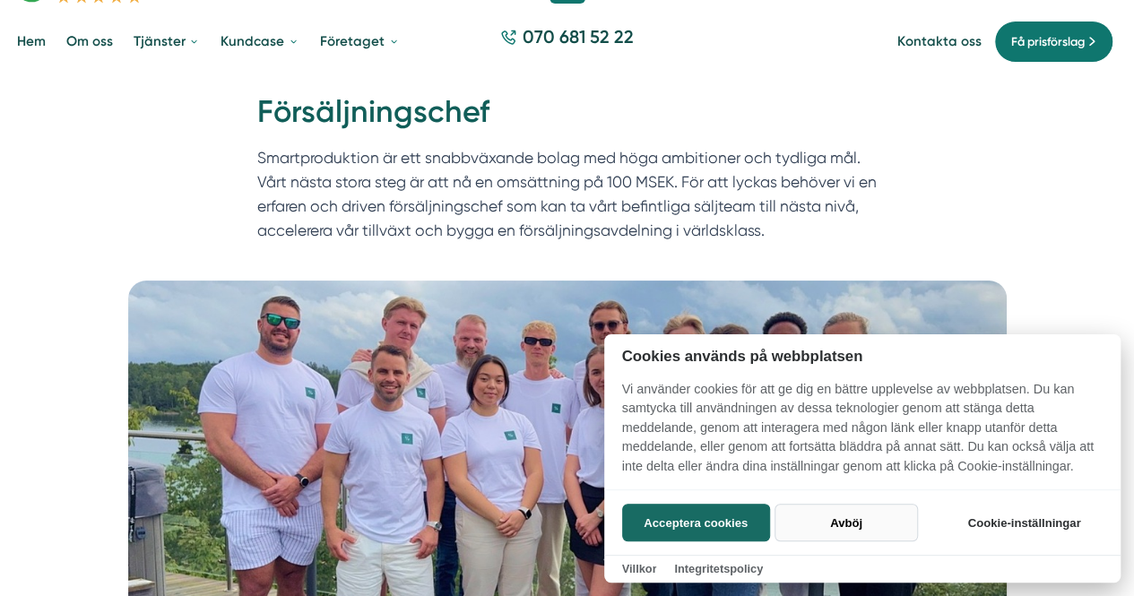 The height and width of the screenshot is (596, 1134). I want to click on a: Integritetspolicy, so click(718, 568).